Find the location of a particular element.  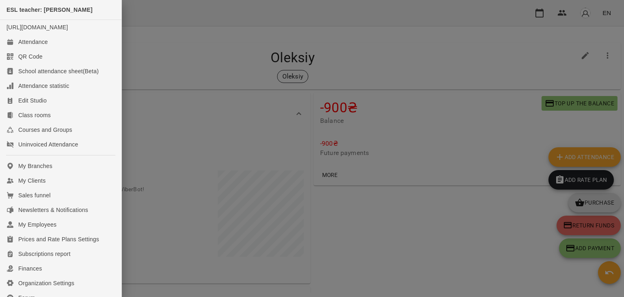

div: My Branches is located at coordinates (35, 166).